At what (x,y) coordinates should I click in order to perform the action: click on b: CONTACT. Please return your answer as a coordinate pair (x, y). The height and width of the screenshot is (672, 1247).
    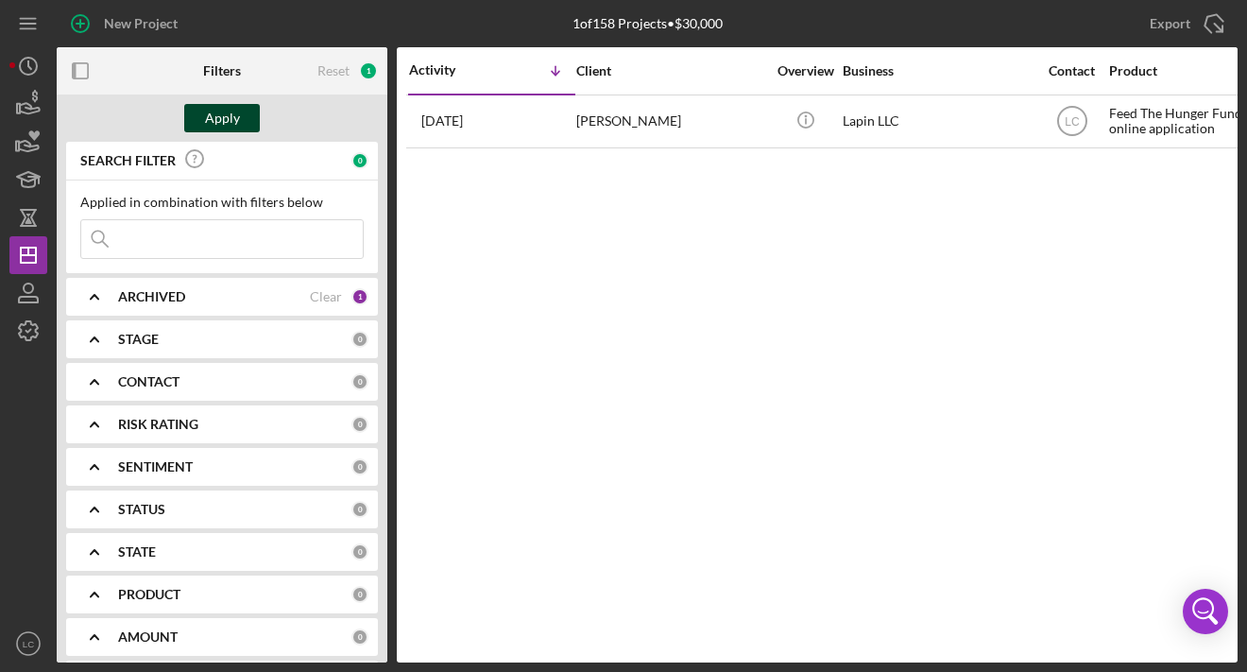
    Looking at the image, I should click on (148, 382).